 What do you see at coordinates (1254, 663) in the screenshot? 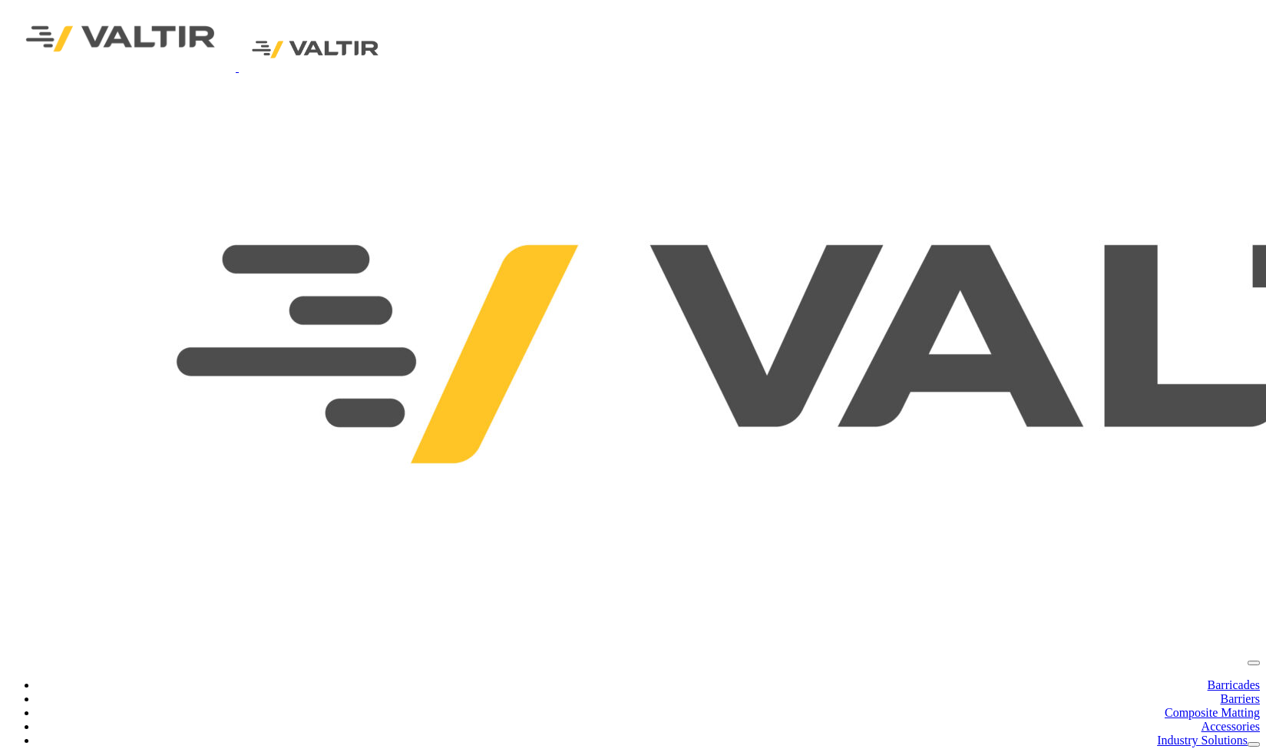
I see `button: menu toggle` at bounding box center [1254, 663].